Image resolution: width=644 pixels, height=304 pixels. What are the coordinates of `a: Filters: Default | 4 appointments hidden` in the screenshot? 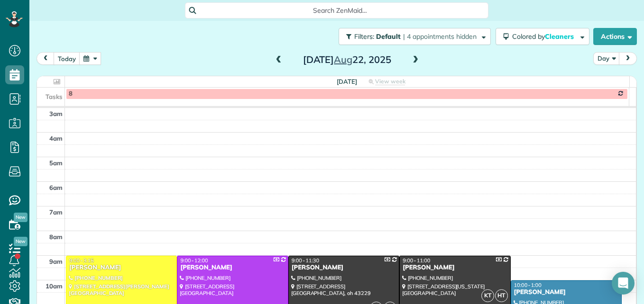 It's located at (412, 37).